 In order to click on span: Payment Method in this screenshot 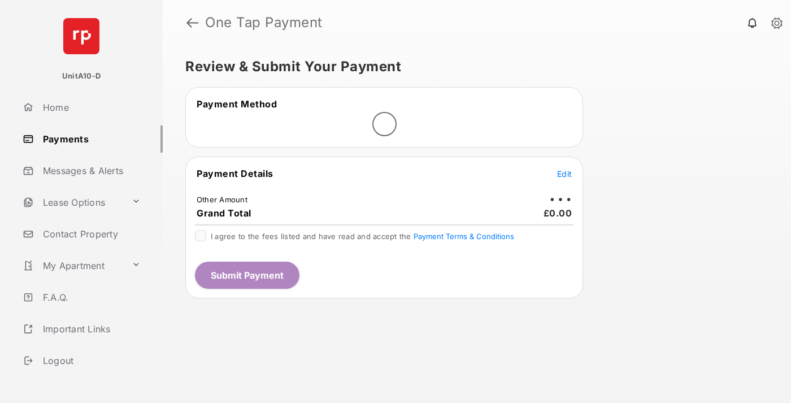, I will do `click(237, 104)`.